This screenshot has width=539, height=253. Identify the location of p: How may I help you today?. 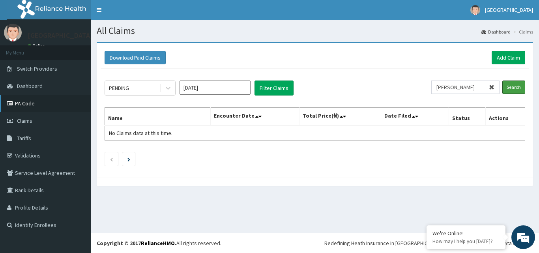
(466, 241).